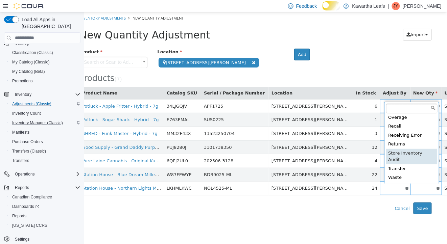 The width and height of the screenshot is (447, 244). What do you see at coordinates (19, 216) in the screenshot?
I see `a: Reports` at bounding box center [19, 216].